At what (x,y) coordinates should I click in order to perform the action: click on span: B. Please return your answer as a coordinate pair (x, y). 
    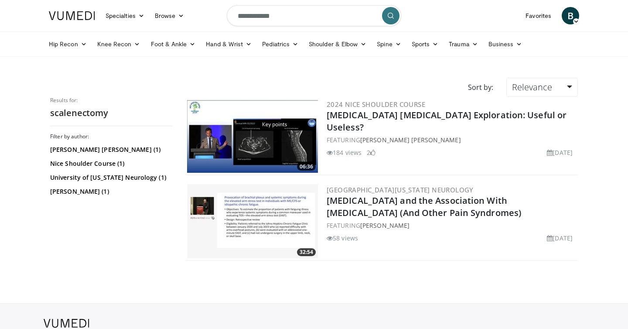
    Looking at the image, I should click on (571, 16).